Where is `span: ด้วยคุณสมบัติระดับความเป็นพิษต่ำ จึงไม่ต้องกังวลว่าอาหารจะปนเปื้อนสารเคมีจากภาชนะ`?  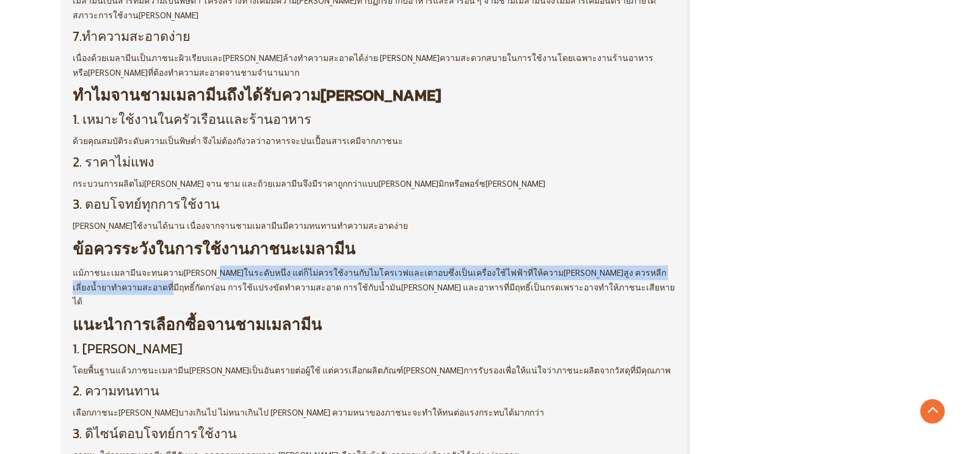 span: ด้วยคุณสมบัติระดับความเป็นพิษต่ำ จึงไม่ต้องกังวลว่าอาหารจะปนเปื้อนสารเคมีจากภาชนะ is located at coordinates (237, 140).